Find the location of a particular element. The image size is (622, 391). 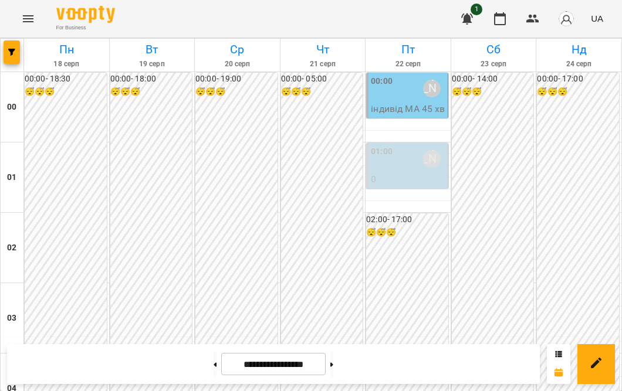

h6: Пн is located at coordinates (66, 49).